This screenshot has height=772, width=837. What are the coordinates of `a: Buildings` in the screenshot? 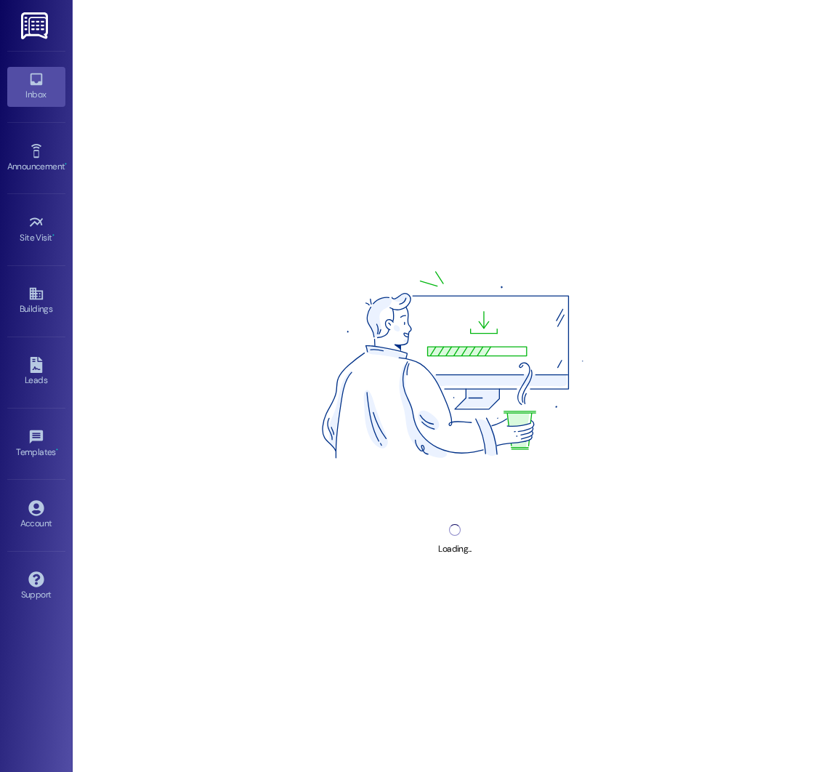 It's located at (36, 301).